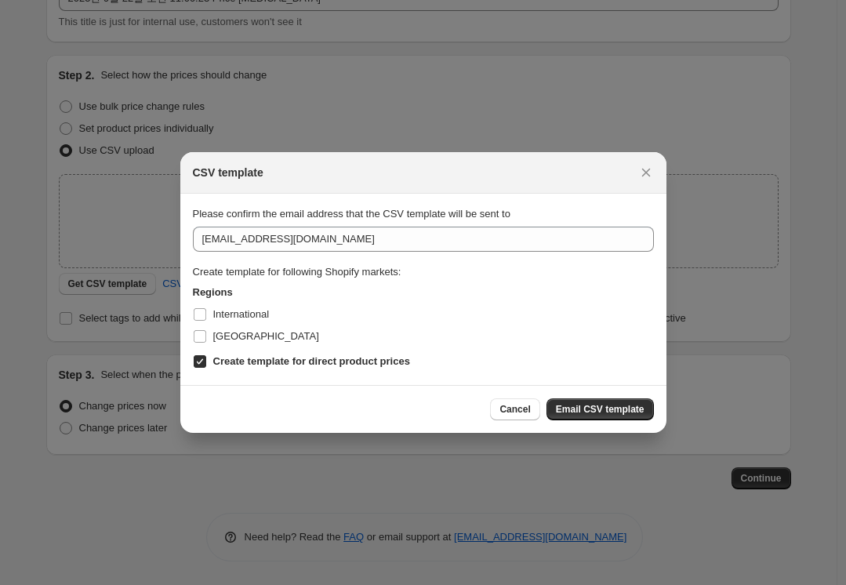 The image size is (846, 585). Describe the element at coordinates (228, 173) in the screenshot. I see `h2: CSV template` at that location.